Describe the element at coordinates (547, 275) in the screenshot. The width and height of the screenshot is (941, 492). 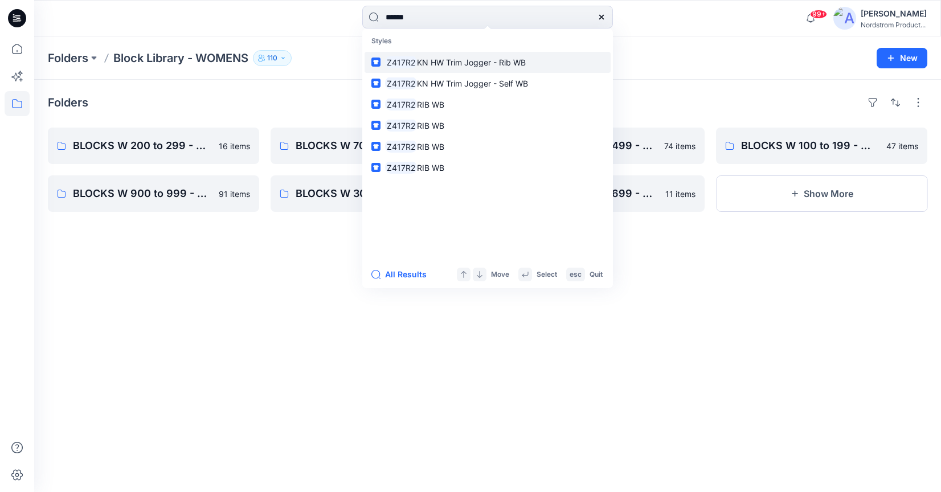
I see `p: Select` at that location.